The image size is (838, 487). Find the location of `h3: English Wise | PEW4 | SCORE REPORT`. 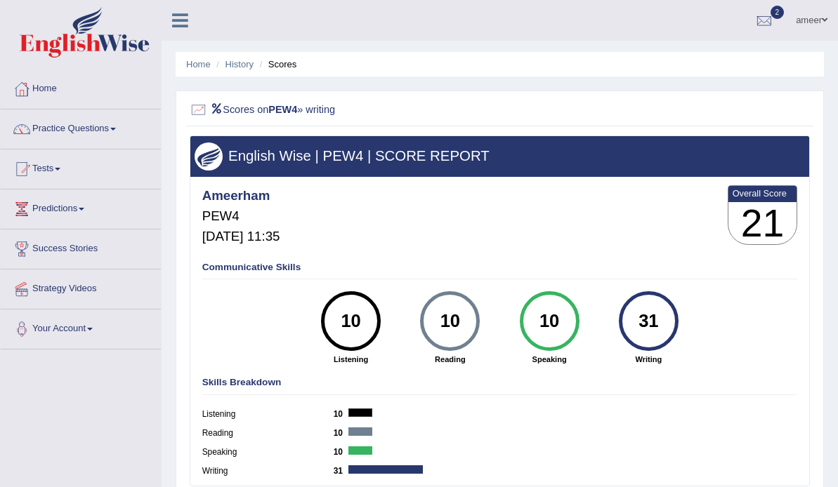

h3: English Wise | PEW4 | SCORE REPORT is located at coordinates (499, 156).